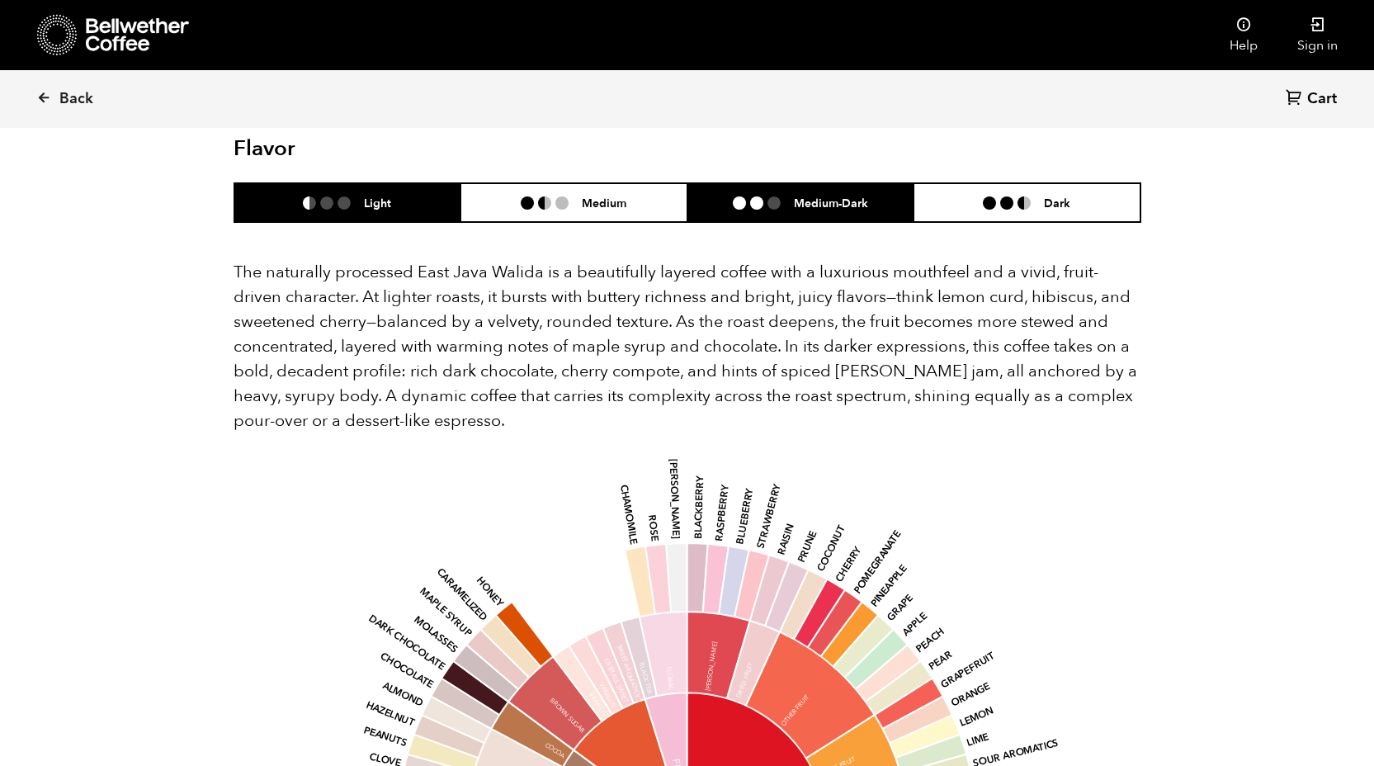 The width and height of the screenshot is (1374, 766). What do you see at coordinates (1313, 99) in the screenshot?
I see `a: Cart` at bounding box center [1313, 99].